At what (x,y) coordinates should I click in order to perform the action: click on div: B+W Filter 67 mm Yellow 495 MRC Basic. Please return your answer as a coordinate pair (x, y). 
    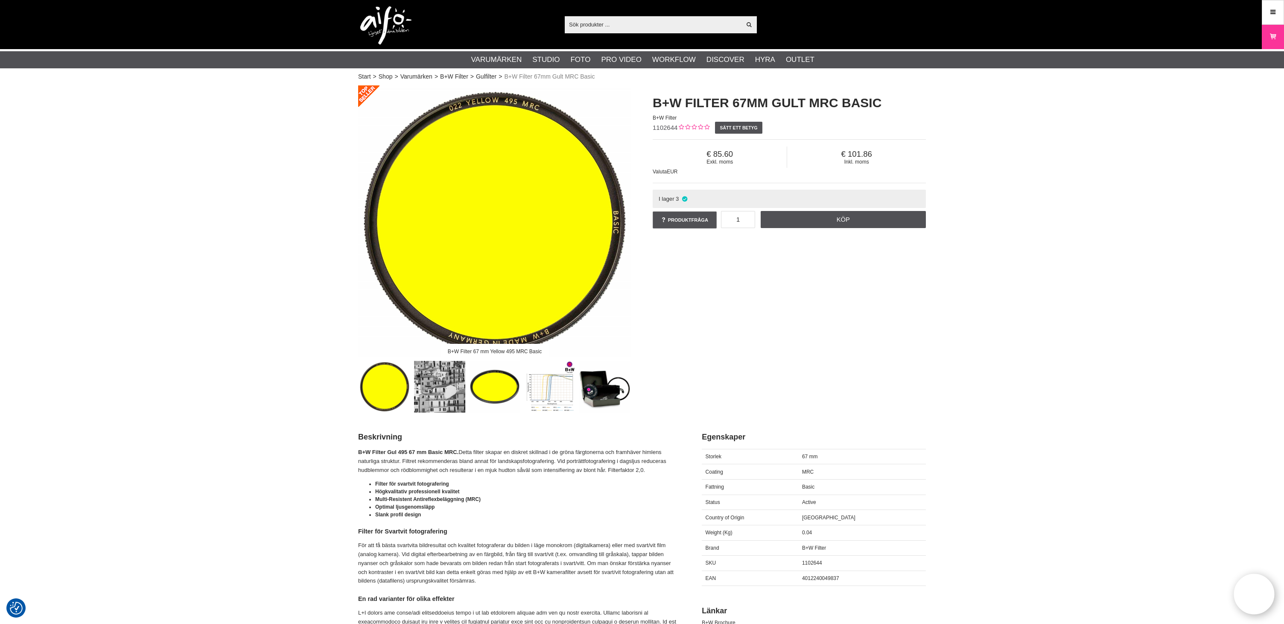
    Looking at the image, I should click on (495, 351).